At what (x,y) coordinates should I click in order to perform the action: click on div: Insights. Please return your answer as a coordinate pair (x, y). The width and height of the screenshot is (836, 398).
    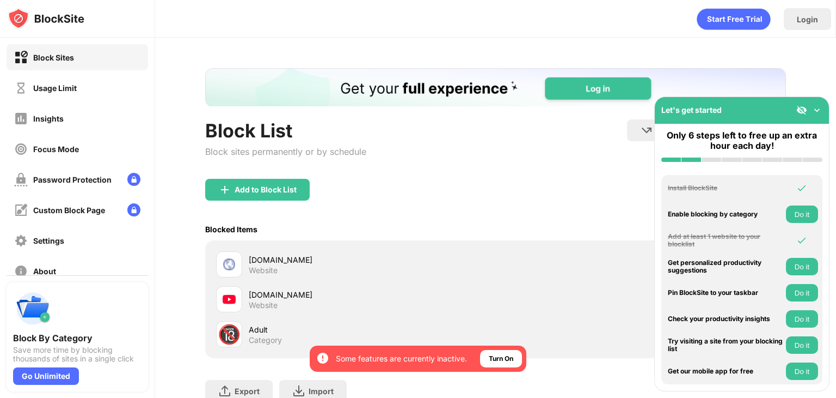
    Looking at the image, I should click on (48, 118).